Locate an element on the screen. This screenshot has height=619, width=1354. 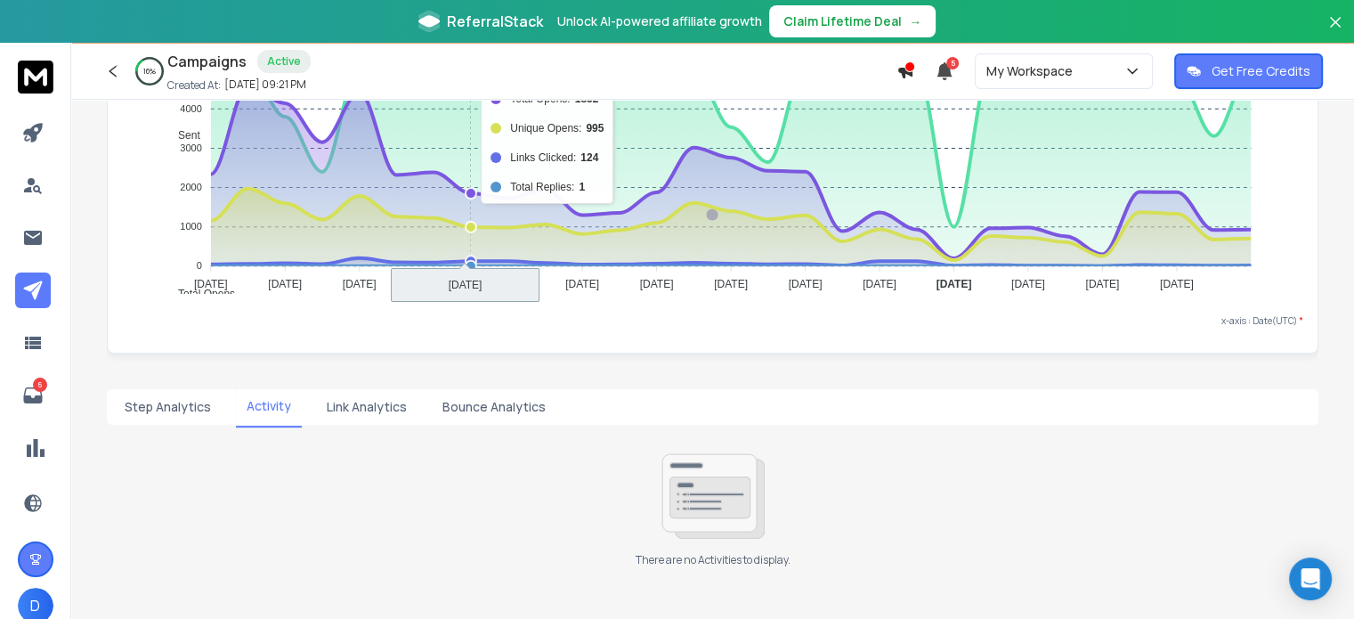
button: Step Analytics is located at coordinates (167, 407).